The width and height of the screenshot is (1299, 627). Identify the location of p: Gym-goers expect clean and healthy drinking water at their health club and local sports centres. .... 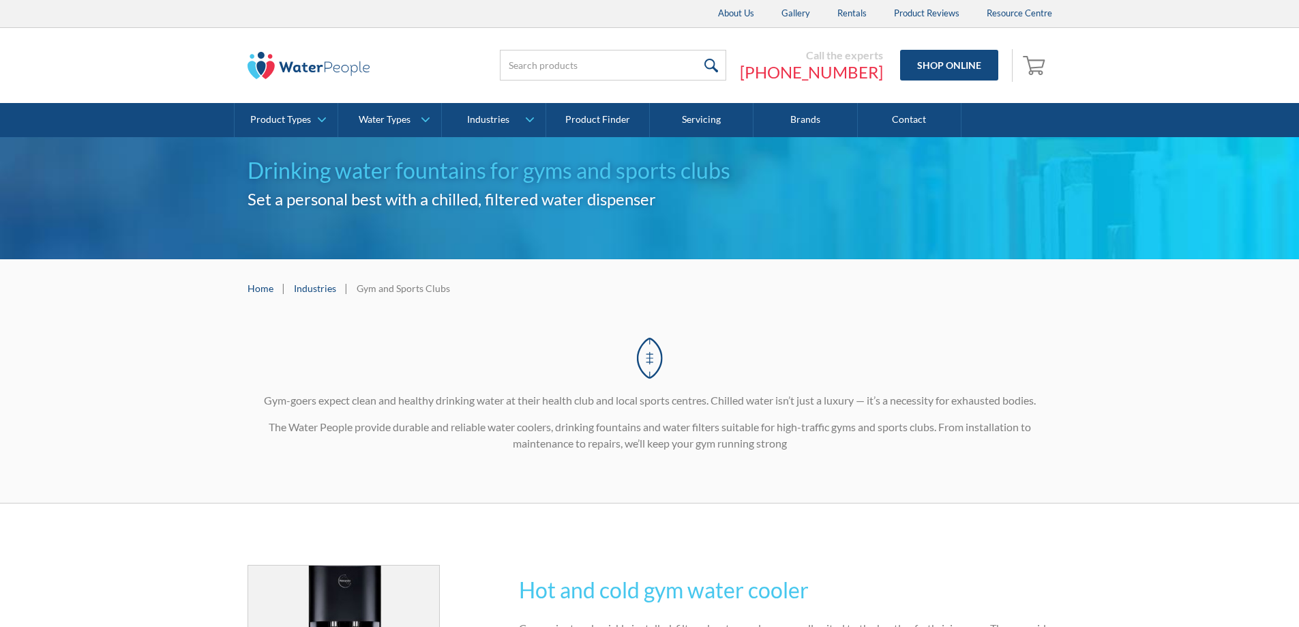
(650, 400).